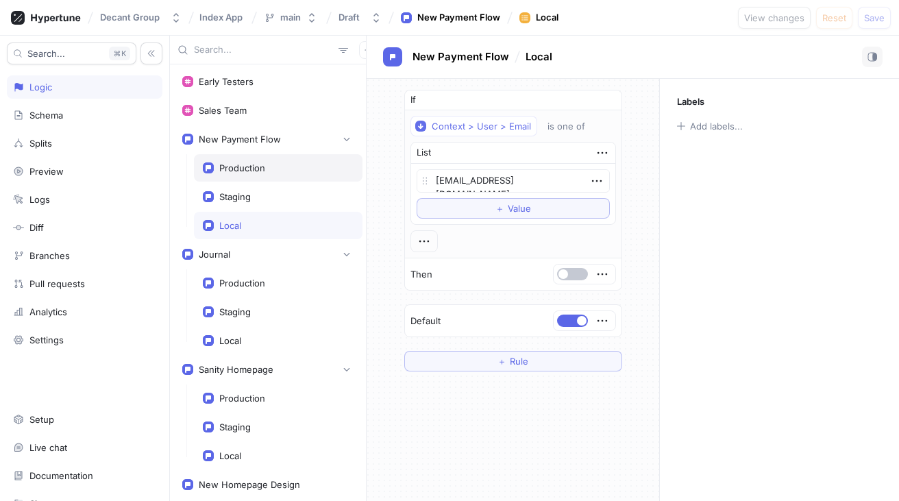 This screenshot has height=501, width=899. Describe the element at coordinates (42, 419) in the screenshot. I see `div: Setup` at that location.